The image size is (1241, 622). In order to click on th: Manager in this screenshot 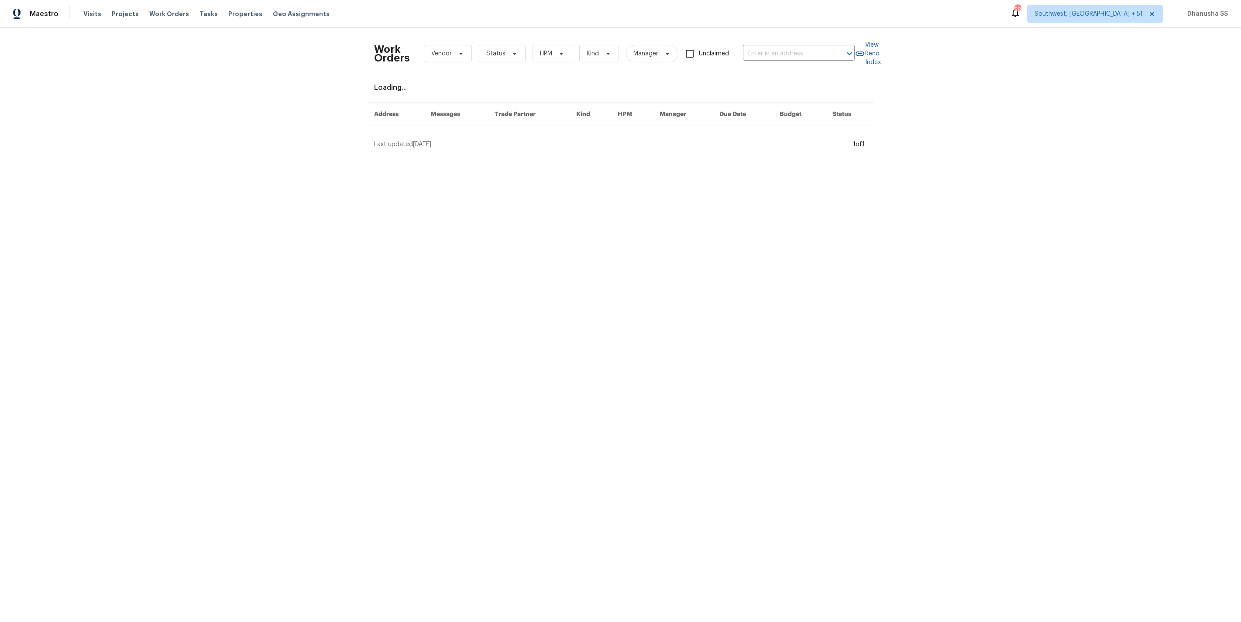, I will do `click(683, 114)`.